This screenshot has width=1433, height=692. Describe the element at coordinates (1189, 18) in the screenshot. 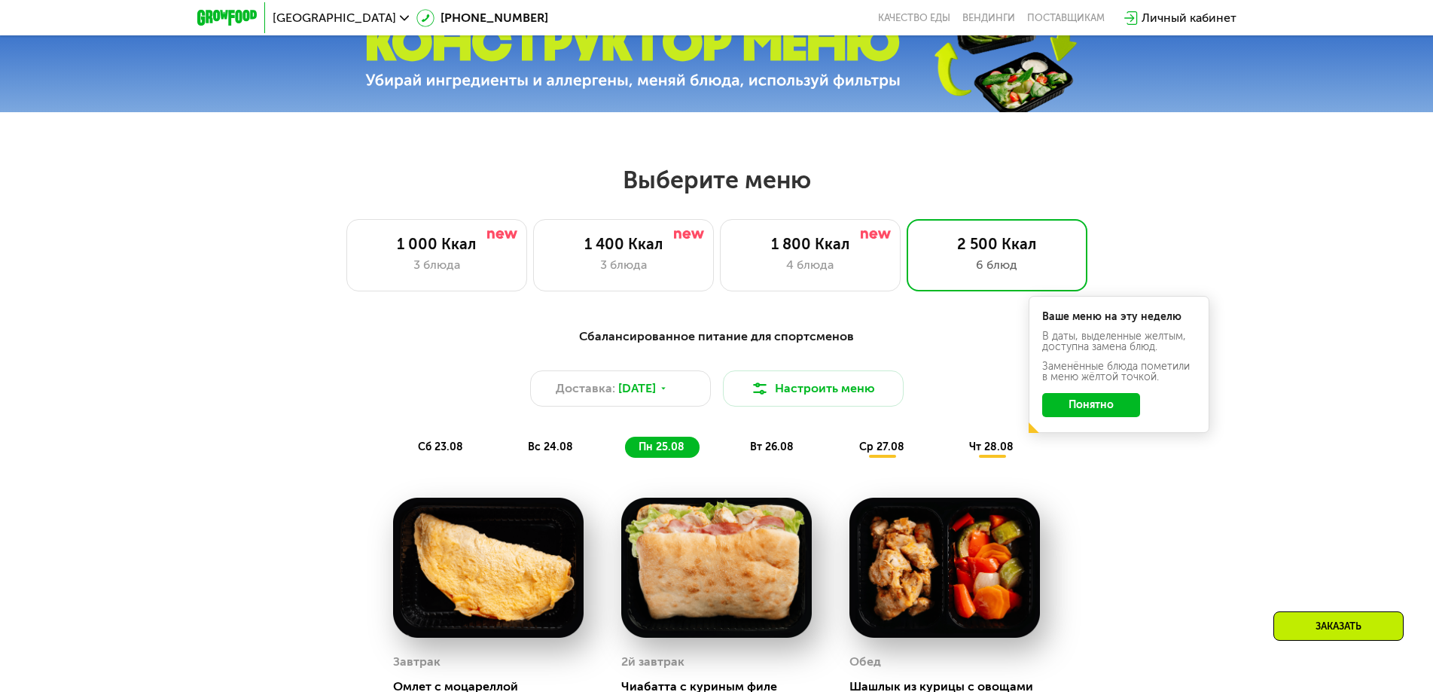

I see `div: Личный кабинет` at that location.